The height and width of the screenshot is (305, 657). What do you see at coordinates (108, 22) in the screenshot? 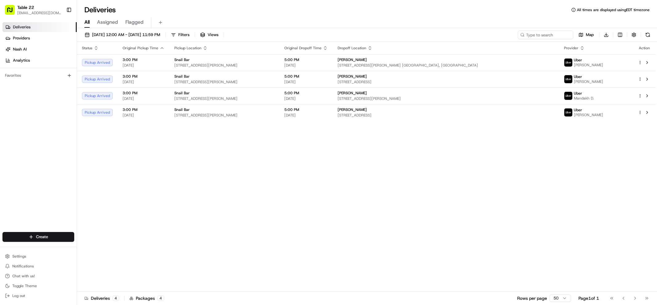
I see `span: Assigned` at bounding box center [108, 22].